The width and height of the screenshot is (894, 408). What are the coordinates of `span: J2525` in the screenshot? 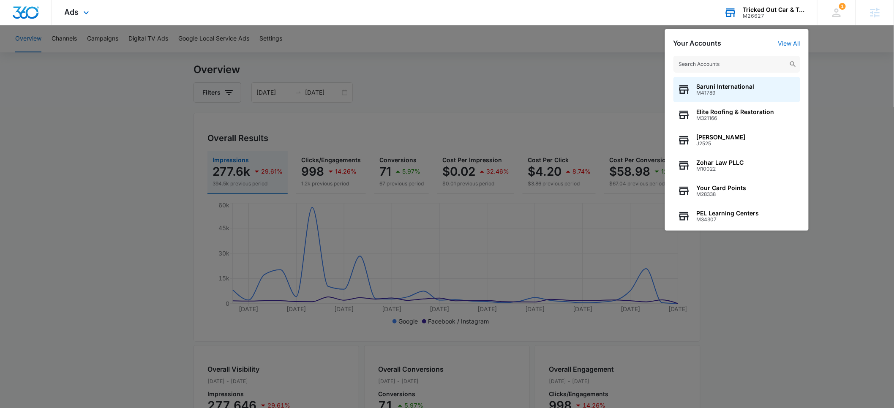 It's located at (721, 144).